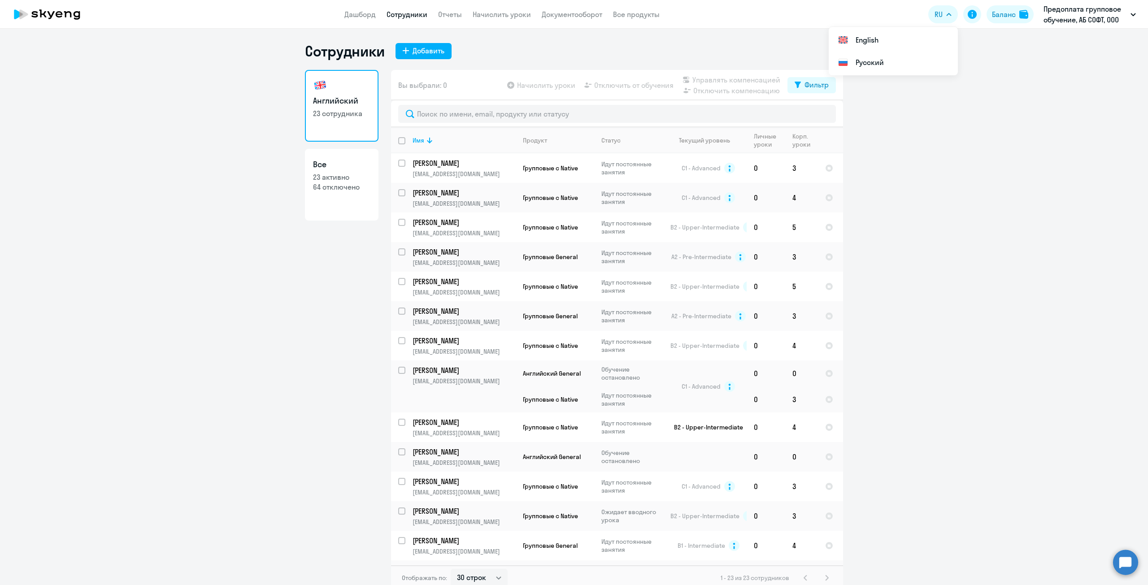 The image size is (1148, 585). I want to click on p: Ожидает вводного урока, so click(632, 516).